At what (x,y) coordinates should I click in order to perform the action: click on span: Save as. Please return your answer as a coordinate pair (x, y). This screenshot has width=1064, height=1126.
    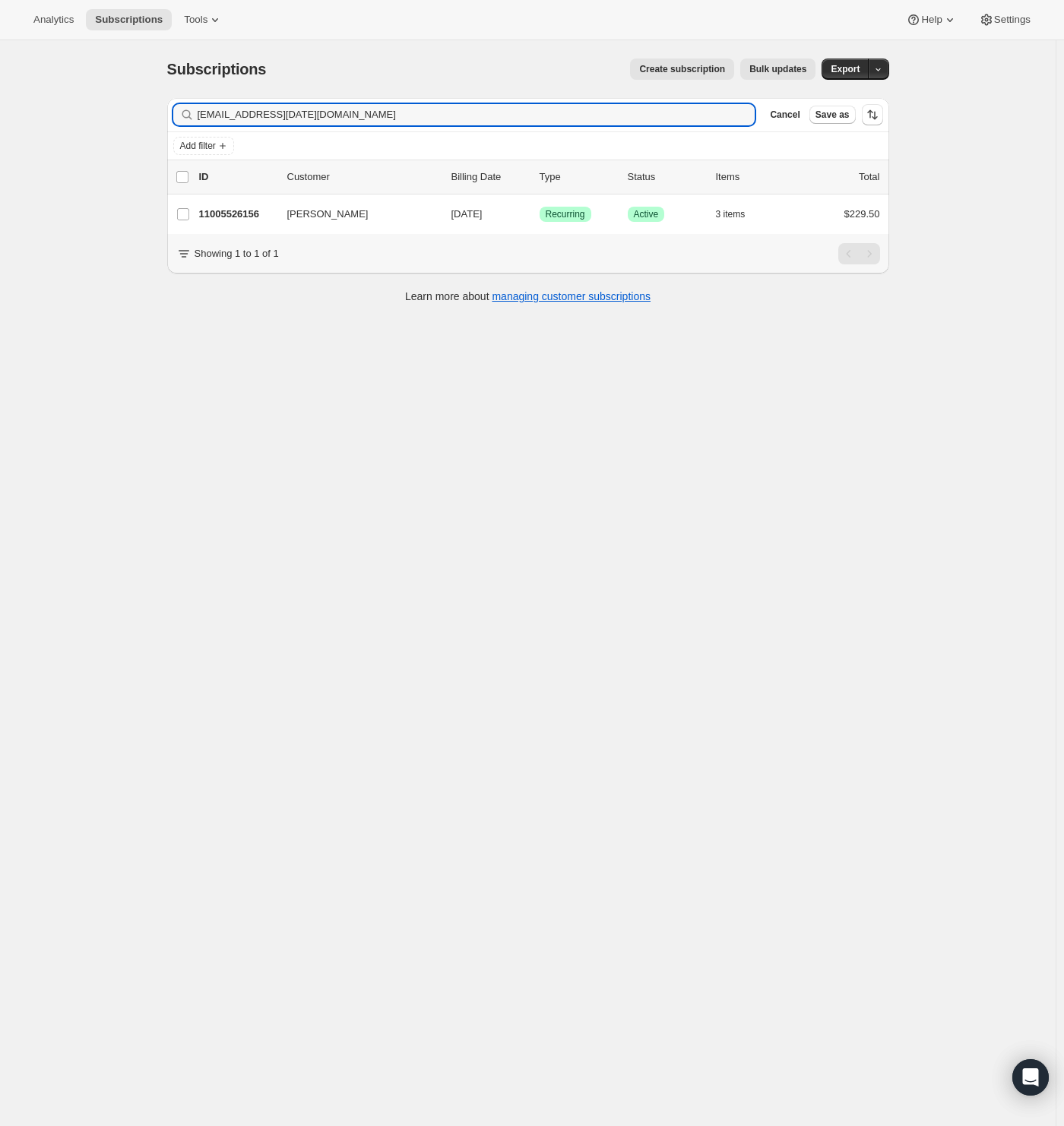
    Looking at the image, I should click on (832, 115).